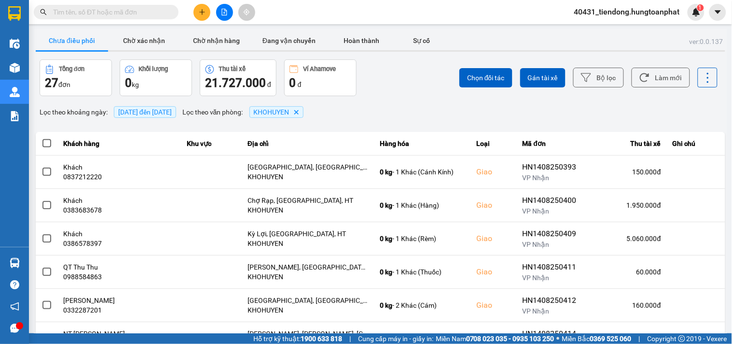 Image resolution: width=732 pixels, height=344 pixels. Describe the element at coordinates (422, 305) in the screenshot. I see `div: - 2 Khác (Cám)` at that location.